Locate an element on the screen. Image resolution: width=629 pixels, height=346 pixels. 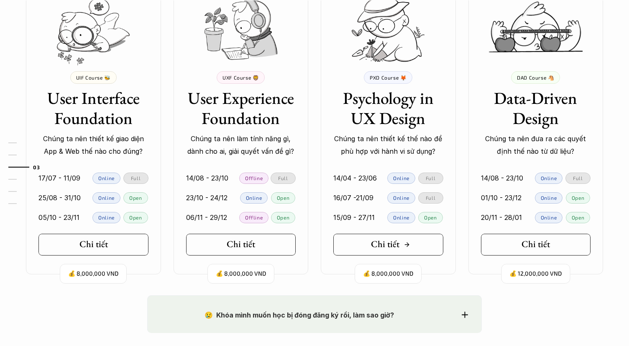
p: 06/11 - 29/12 is located at coordinates (207, 217).